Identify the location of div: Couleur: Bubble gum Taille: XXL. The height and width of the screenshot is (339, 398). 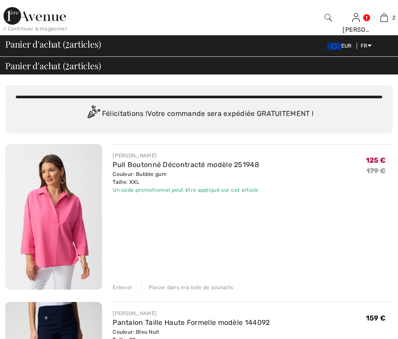
(186, 178).